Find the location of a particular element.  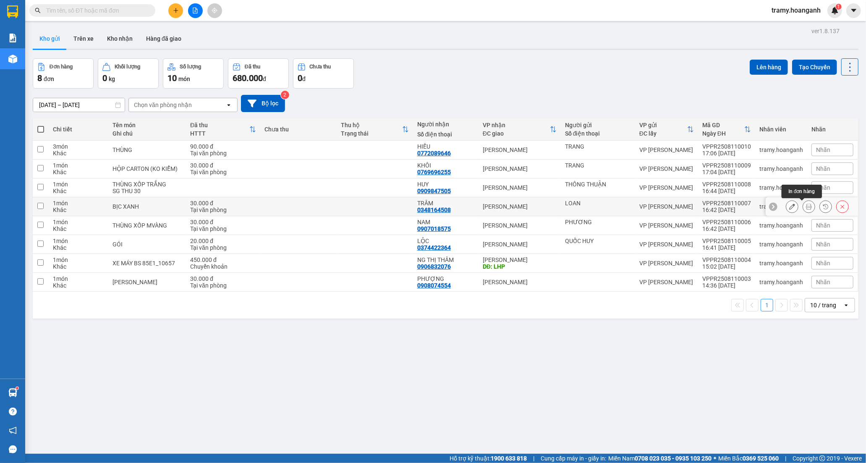

input: Select a date range. is located at coordinates (79, 105).